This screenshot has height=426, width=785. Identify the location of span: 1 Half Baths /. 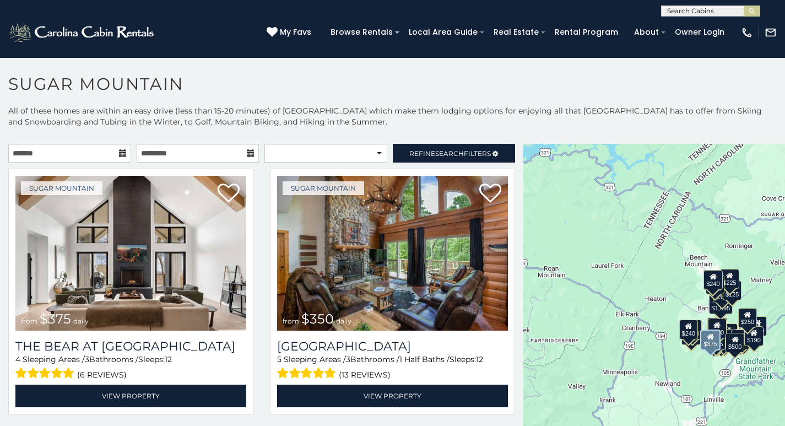
(424, 359).